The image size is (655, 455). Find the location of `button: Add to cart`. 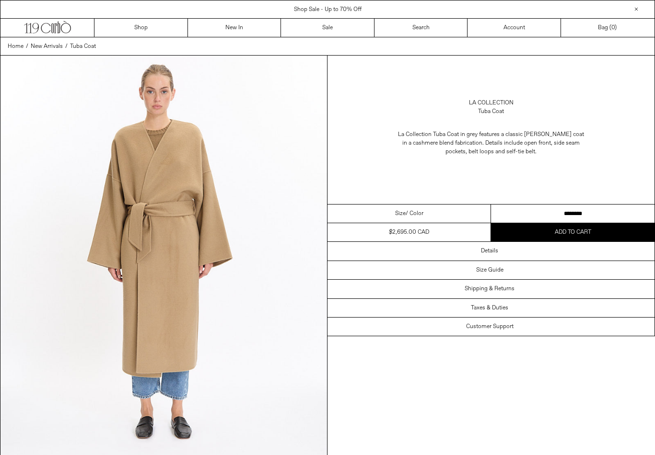

button: Add to cart is located at coordinates (572, 233).